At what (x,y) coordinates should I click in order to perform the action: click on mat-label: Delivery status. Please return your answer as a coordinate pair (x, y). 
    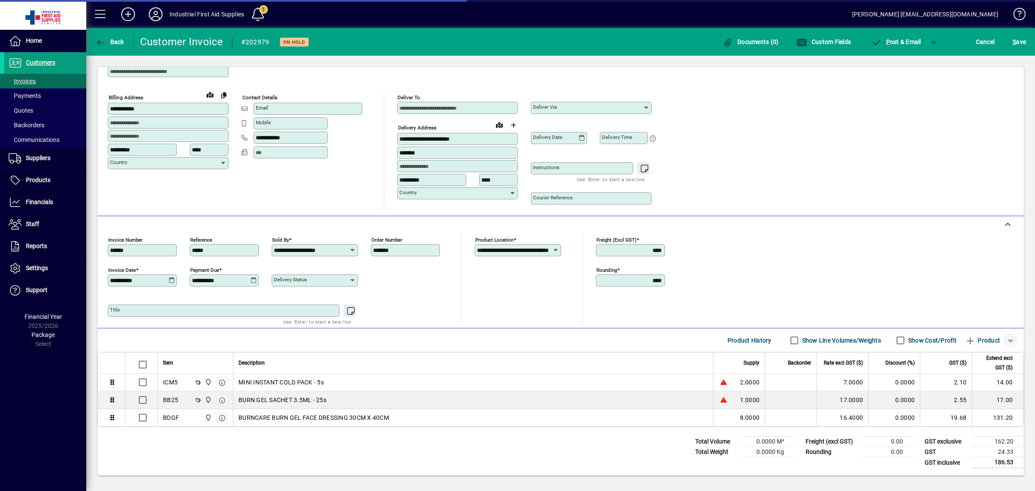
    Looking at the image, I should click on (290, 280).